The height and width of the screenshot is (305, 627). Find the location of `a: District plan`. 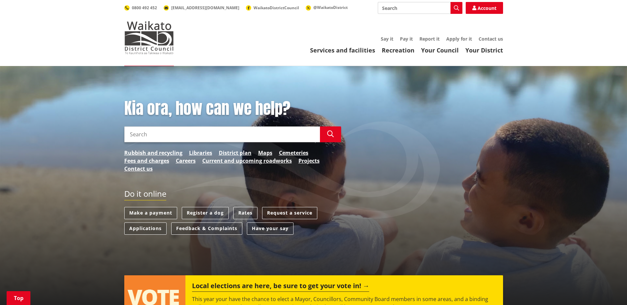

a: District plan is located at coordinates (235, 153).